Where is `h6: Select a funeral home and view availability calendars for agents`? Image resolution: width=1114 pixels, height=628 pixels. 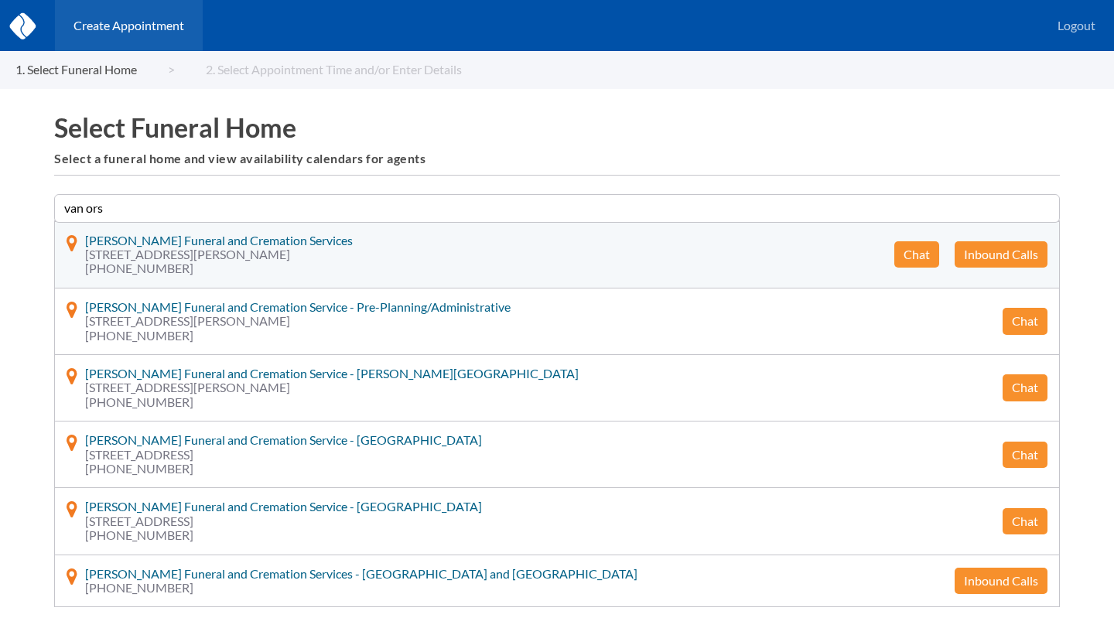 h6: Select a funeral home and view availability calendars for agents is located at coordinates (557, 159).